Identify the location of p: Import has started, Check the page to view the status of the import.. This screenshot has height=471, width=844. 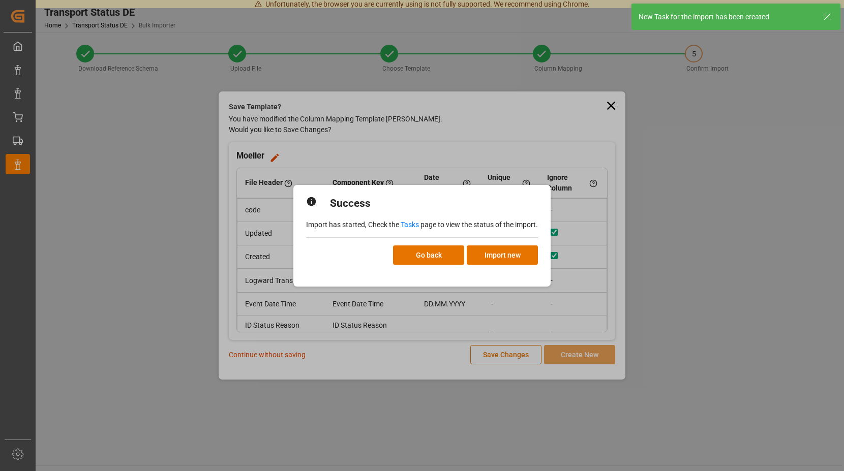
(422, 225).